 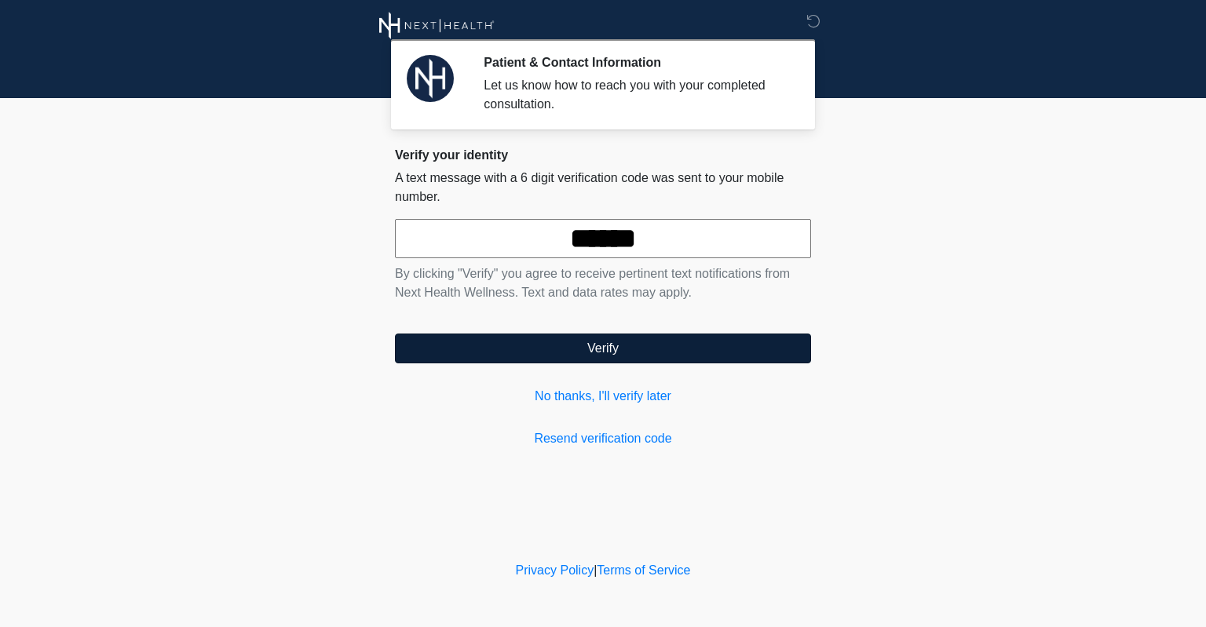 What do you see at coordinates (603, 283) in the screenshot?
I see `p: By clicking "Verify" you agree to receive pertinent text notifications from Next Health Wellness....` at bounding box center [603, 283].